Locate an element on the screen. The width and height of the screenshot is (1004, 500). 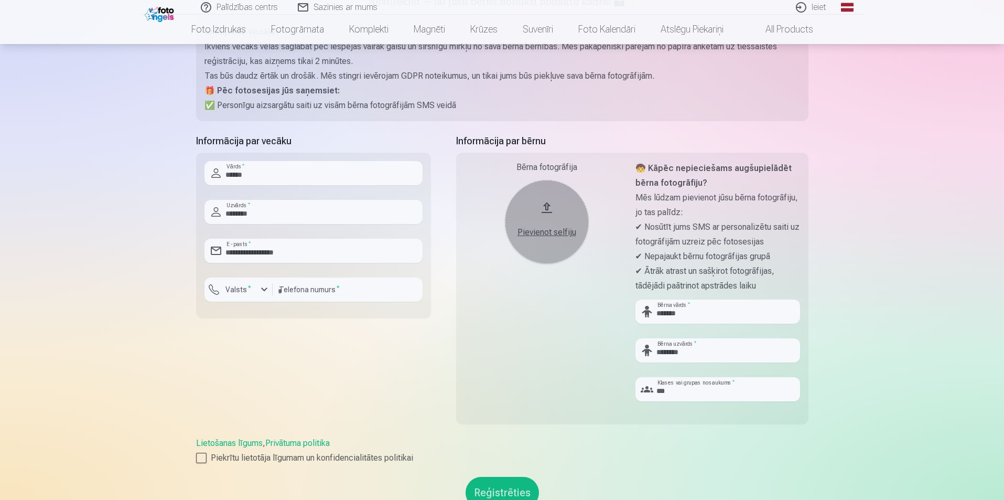
div: Pievienot selfiju is located at coordinates (547, 232).